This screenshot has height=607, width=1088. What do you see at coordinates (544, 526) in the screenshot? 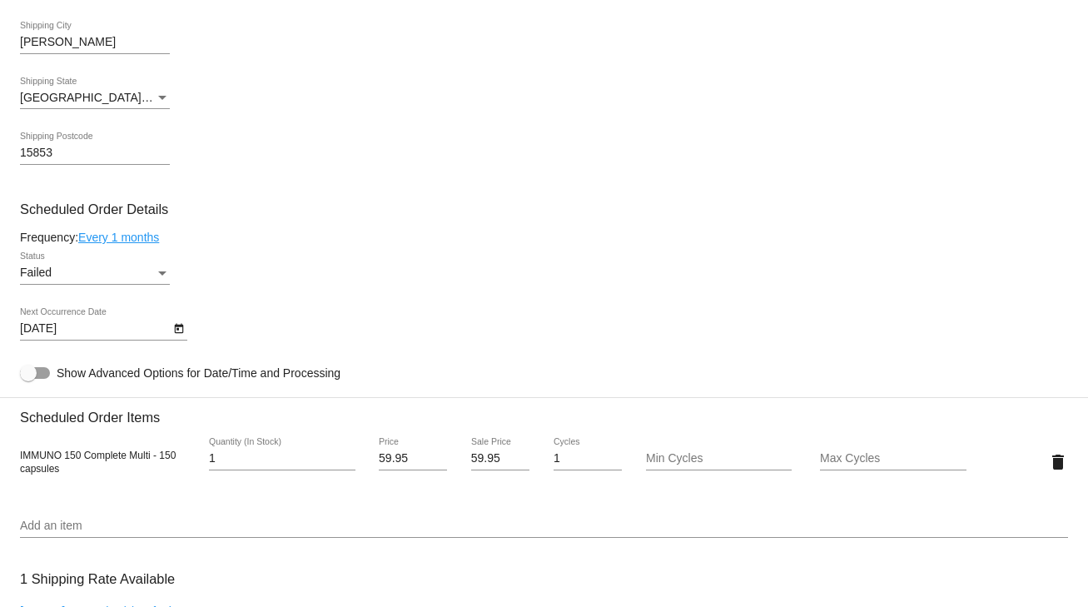
I see `input: Add an item` at bounding box center [544, 526].